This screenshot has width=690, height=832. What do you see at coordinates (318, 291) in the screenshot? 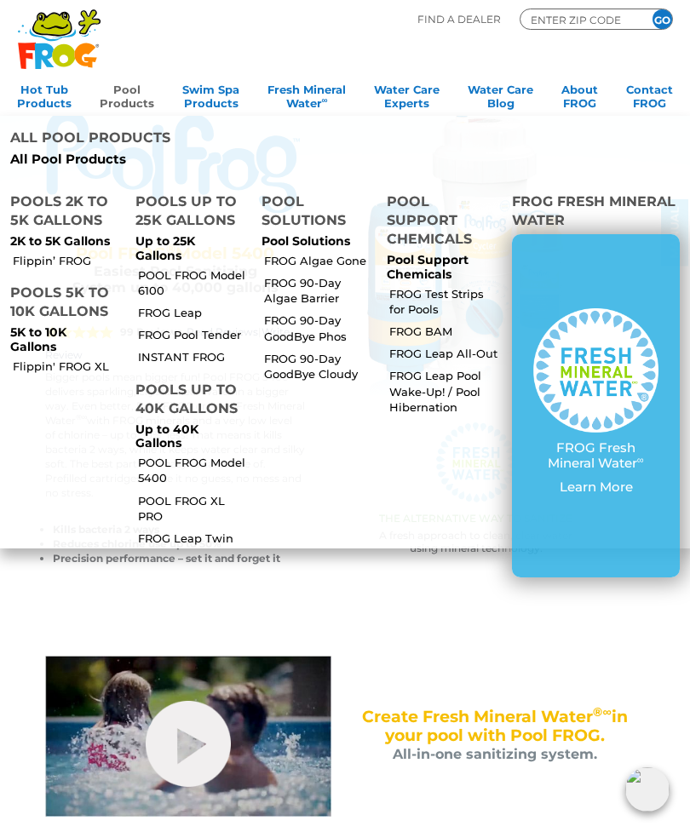
I see `a: FROG 90-Day Algae Barrier` at bounding box center [318, 291].